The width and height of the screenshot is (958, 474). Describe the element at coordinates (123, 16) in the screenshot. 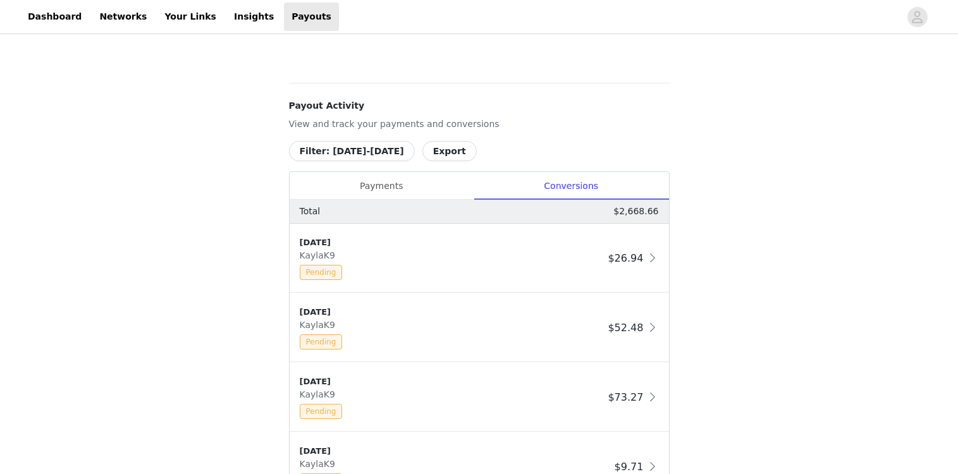

I see `a: Networks` at that location.